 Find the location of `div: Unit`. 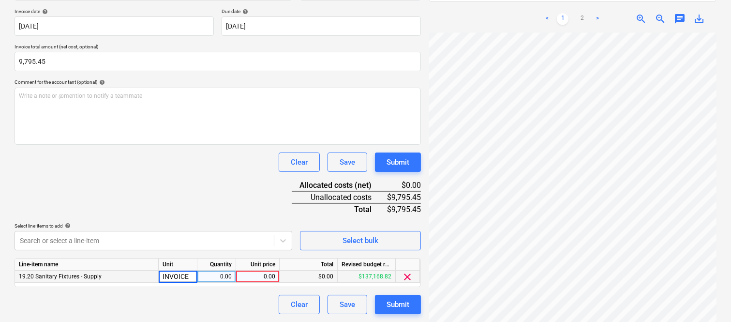

div: Unit is located at coordinates (178, 264).